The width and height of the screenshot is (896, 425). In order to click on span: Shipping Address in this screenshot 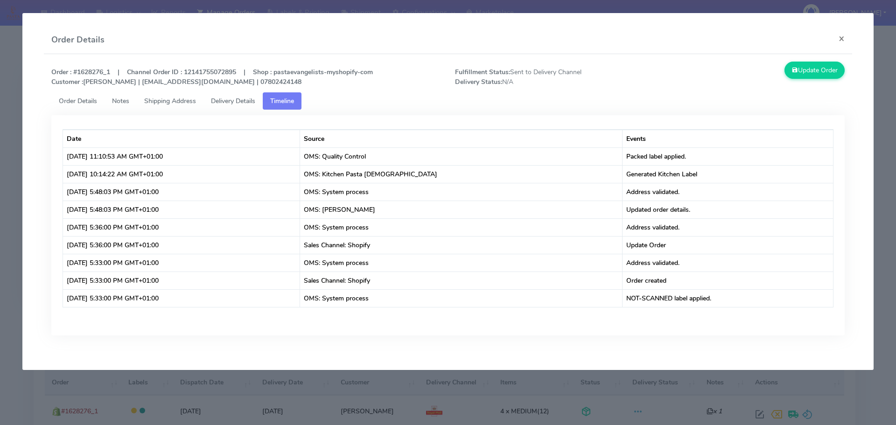, I will do `click(170, 101)`.